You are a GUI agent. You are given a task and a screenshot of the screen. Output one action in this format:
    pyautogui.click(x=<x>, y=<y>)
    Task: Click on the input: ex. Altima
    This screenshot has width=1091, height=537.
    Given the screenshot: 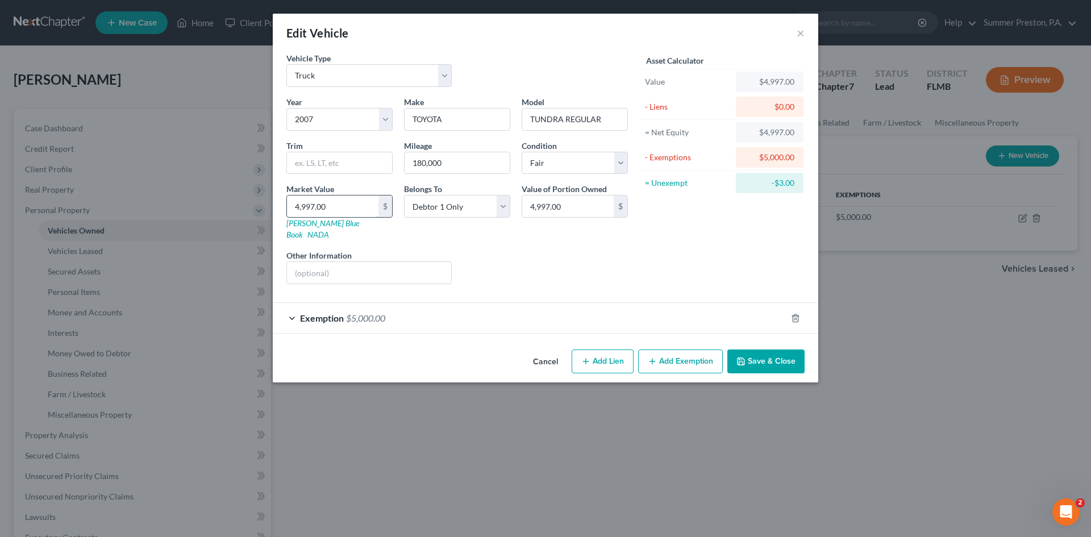 What is the action you would take?
    pyautogui.click(x=575, y=119)
    